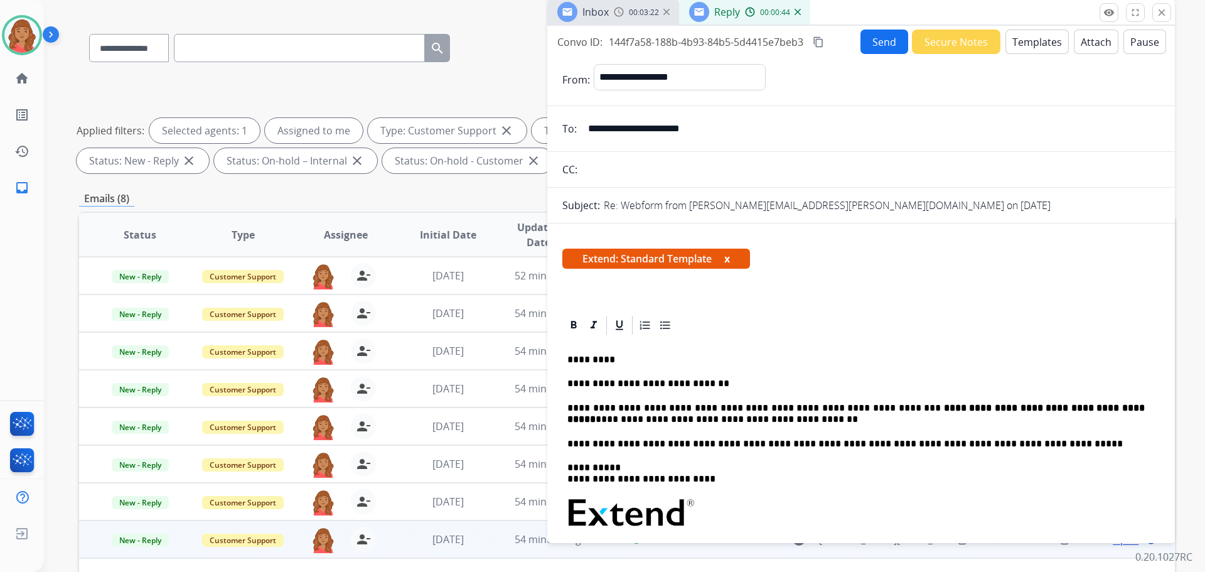 Image resolution: width=1205 pixels, height=572 pixels. I want to click on div: Status: On-hold – Internal, so click(296, 161).